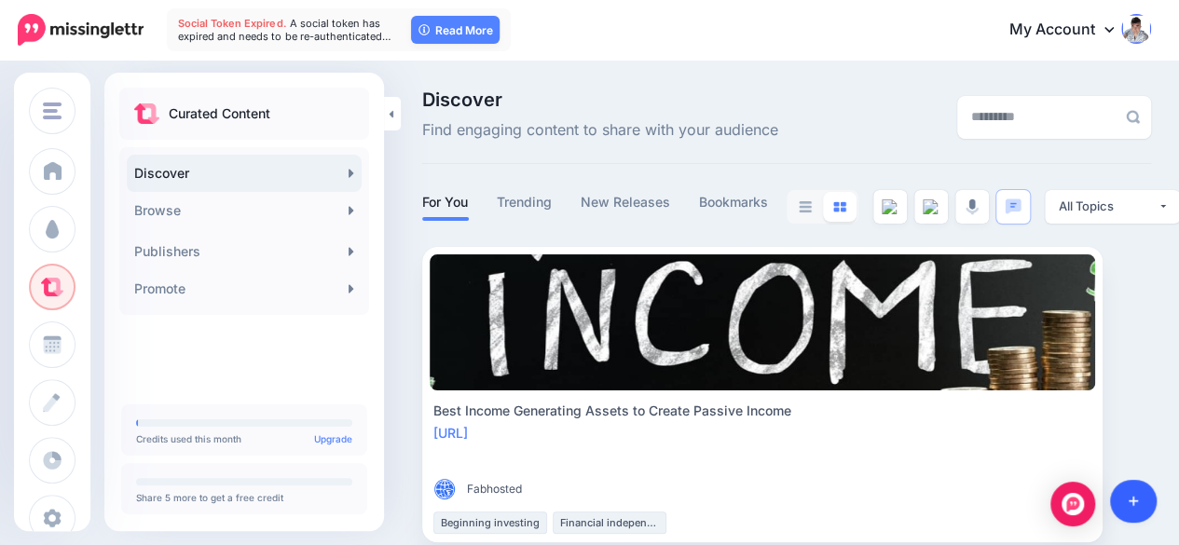  I want to click on div: Best Income Generating Assets to Create Passive Income, so click(763, 411).